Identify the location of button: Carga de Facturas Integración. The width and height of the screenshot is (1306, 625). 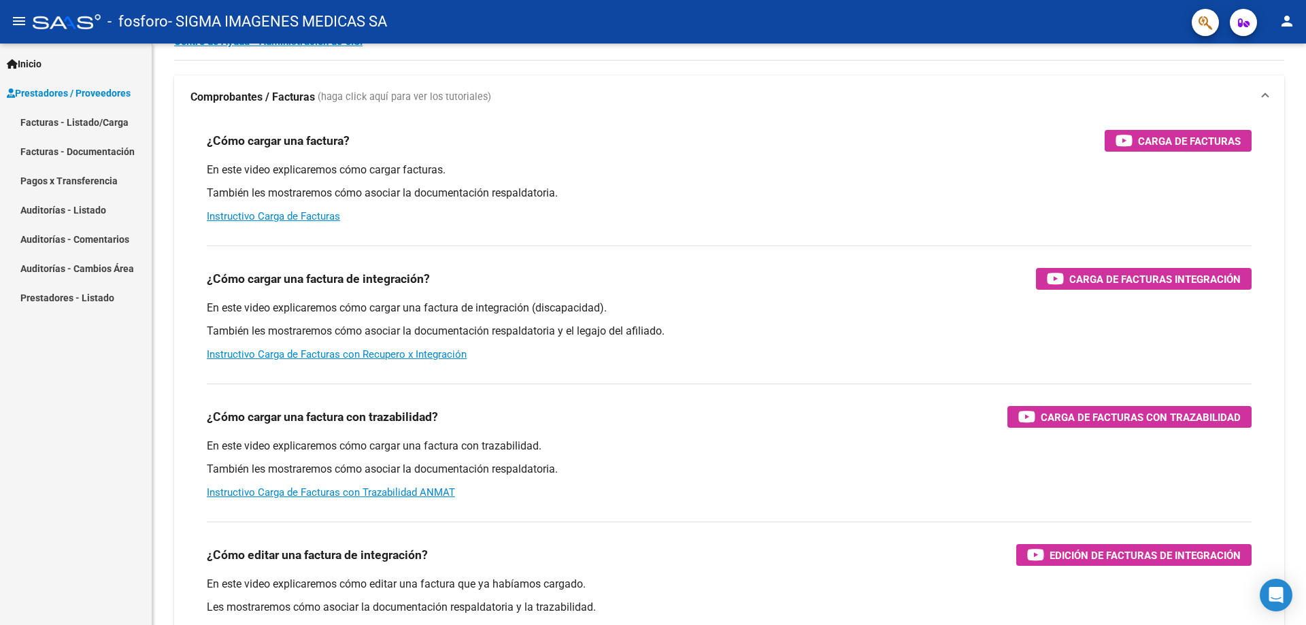
(1143, 279).